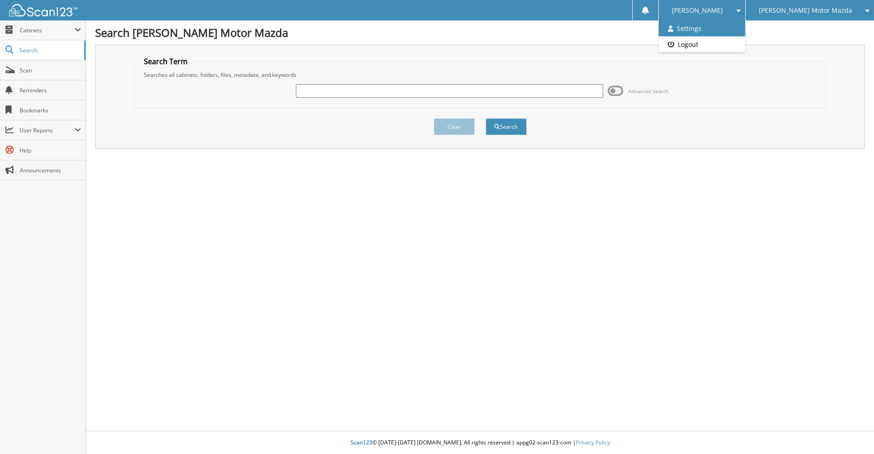 Image resolution: width=874 pixels, height=454 pixels. Describe the element at coordinates (454, 127) in the screenshot. I see `button: Clear` at that location.